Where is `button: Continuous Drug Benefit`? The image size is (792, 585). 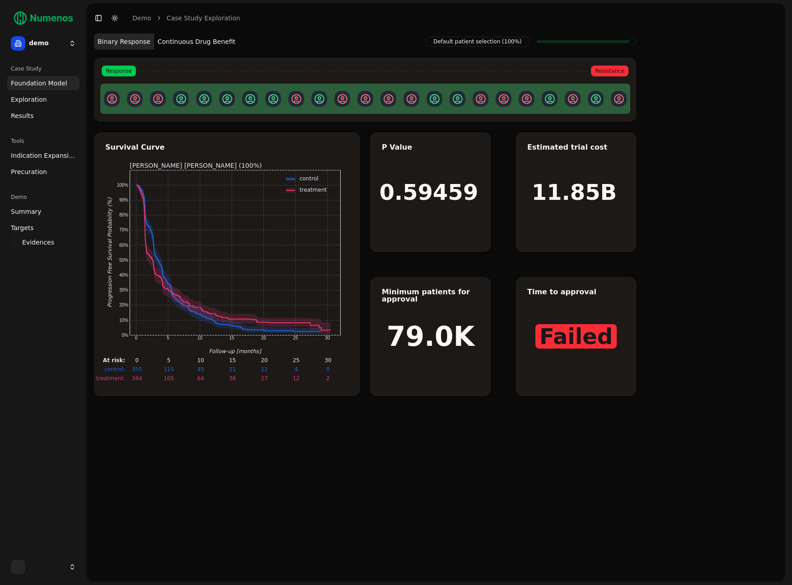 button: Continuous Drug Benefit is located at coordinates (197, 42).